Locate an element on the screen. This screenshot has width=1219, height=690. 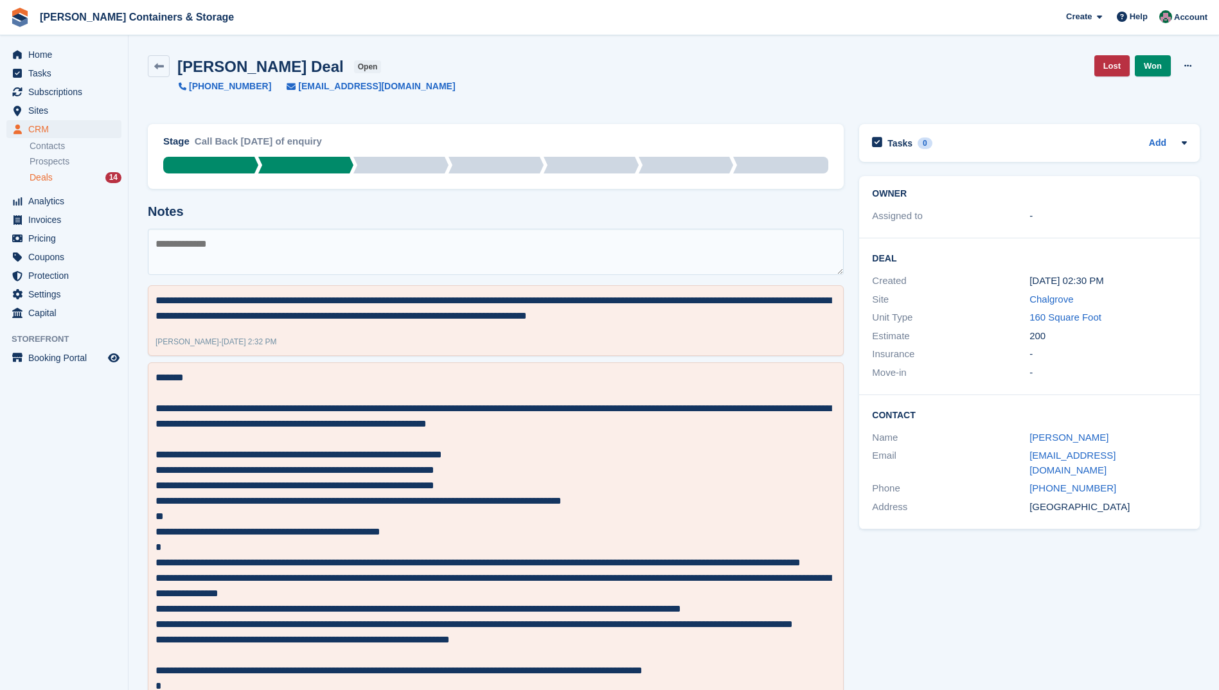
div: Stage is located at coordinates (176, 141).